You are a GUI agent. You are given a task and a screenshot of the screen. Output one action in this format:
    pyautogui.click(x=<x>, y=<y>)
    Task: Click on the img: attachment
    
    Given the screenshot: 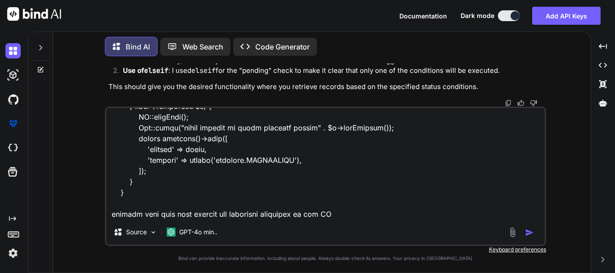 What is the action you would take?
    pyautogui.click(x=512, y=232)
    